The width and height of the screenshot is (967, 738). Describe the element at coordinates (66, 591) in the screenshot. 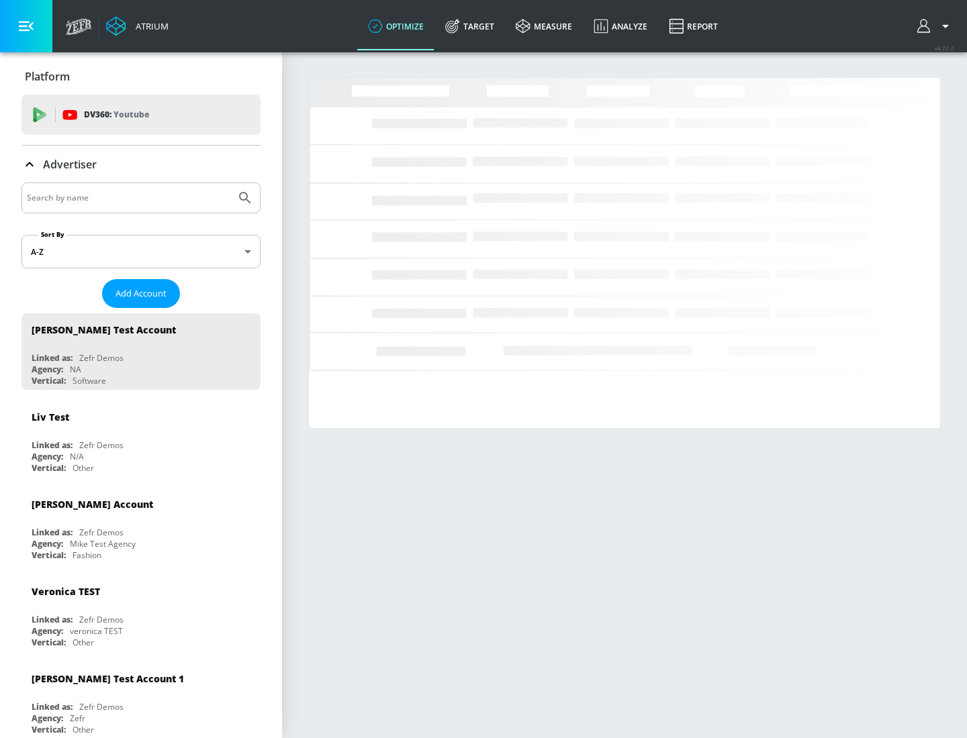

I see `div: Veronica TEST` at that location.